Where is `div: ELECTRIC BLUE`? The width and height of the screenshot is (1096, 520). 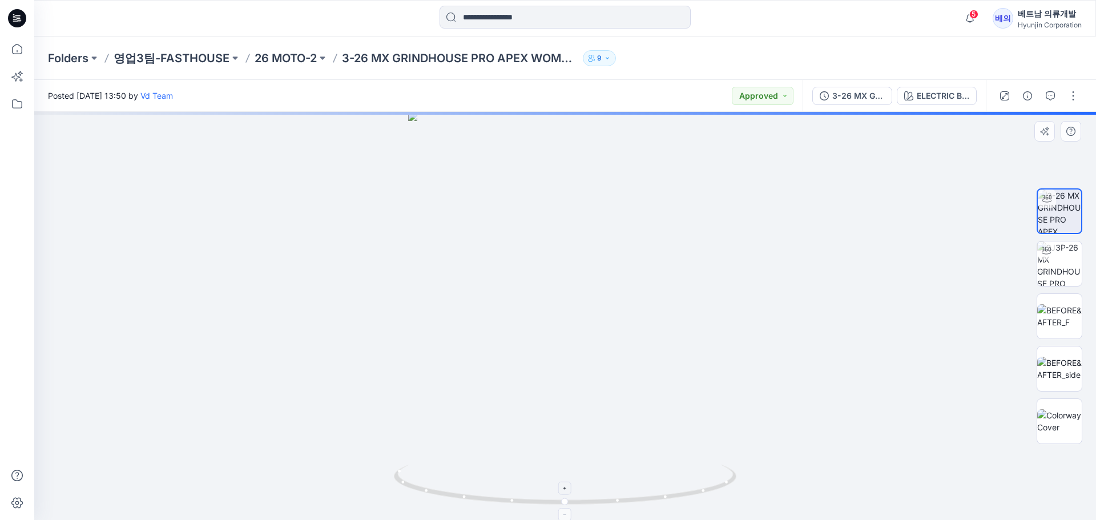 div: ELECTRIC BLUE is located at coordinates (943, 96).